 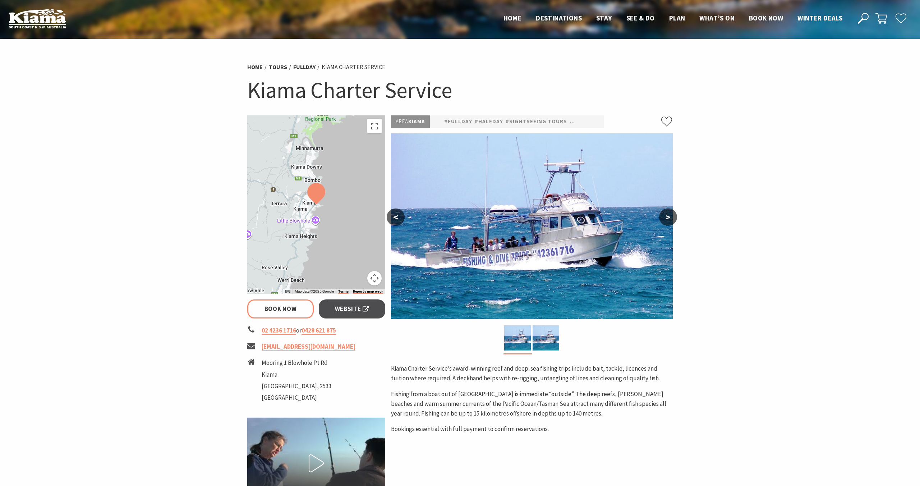 What do you see at coordinates (279, 330) in the screenshot?
I see `a: 02 4236 1716` at bounding box center [279, 330].